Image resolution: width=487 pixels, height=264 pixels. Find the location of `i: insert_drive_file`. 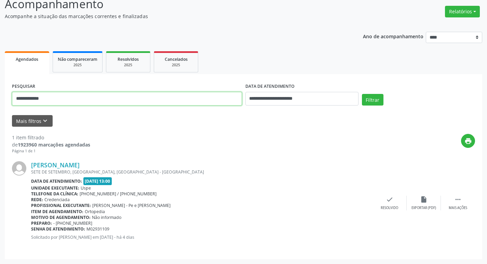

i: insert_drive_file is located at coordinates (424, 200).